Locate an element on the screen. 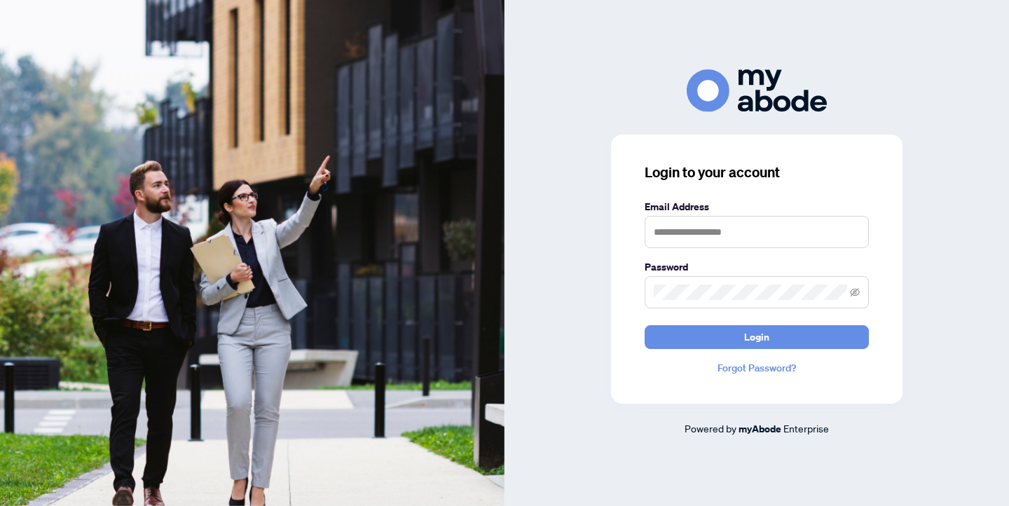 The width and height of the screenshot is (1009, 506). button: Login is located at coordinates (756, 337).